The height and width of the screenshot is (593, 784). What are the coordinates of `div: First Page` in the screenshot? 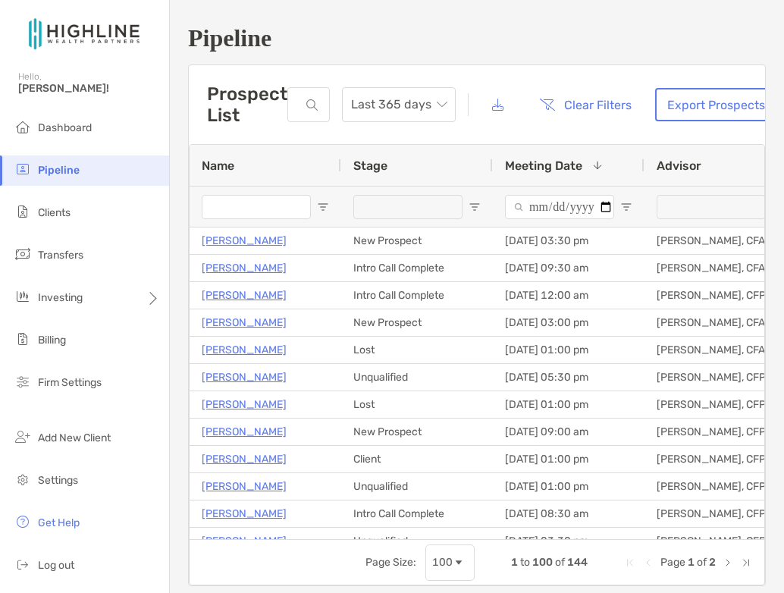 It's located at (630, 562).